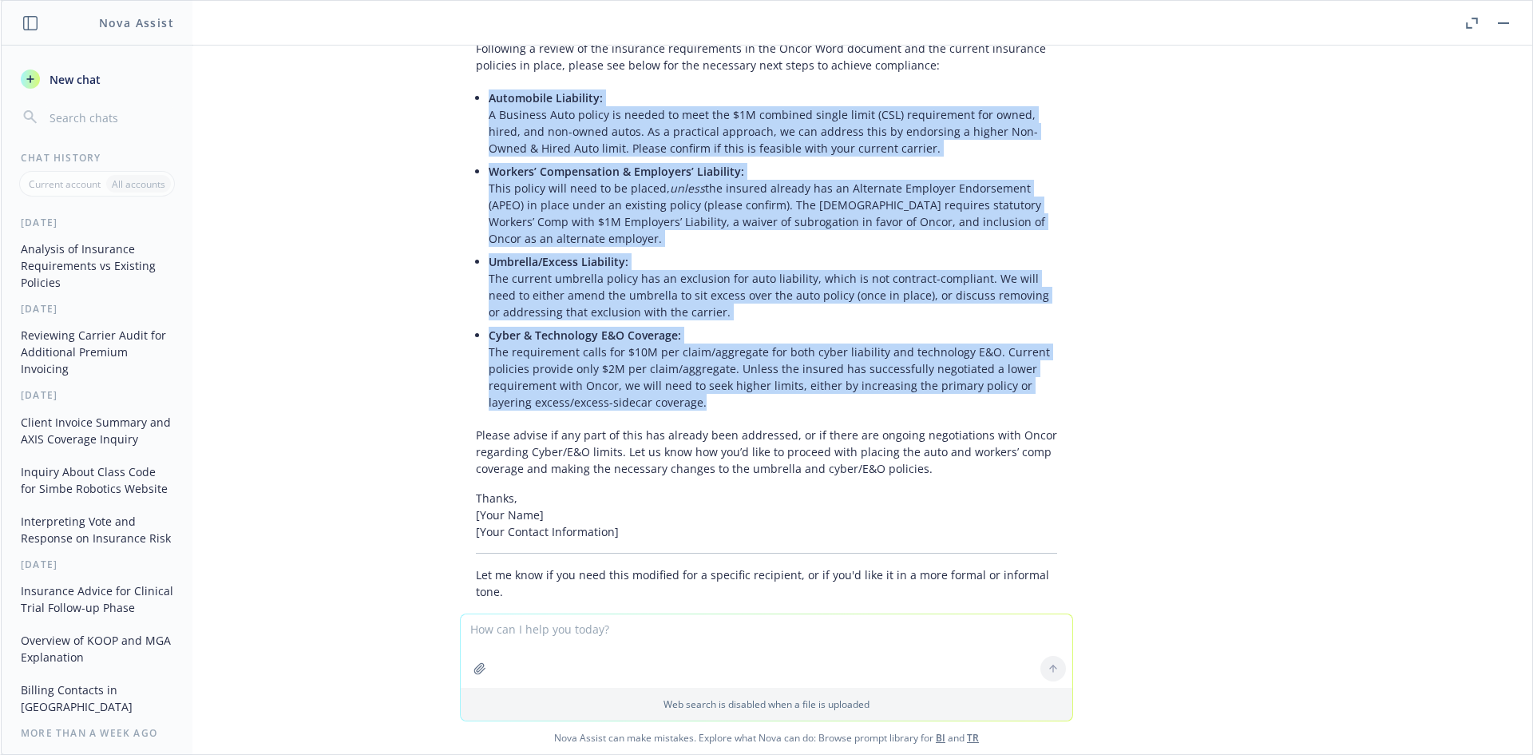 The width and height of the screenshot is (1533, 755). Describe the element at coordinates (97, 529) in the screenshot. I see `button: Interpreting Vote and Response on Insurance Risk` at that location.